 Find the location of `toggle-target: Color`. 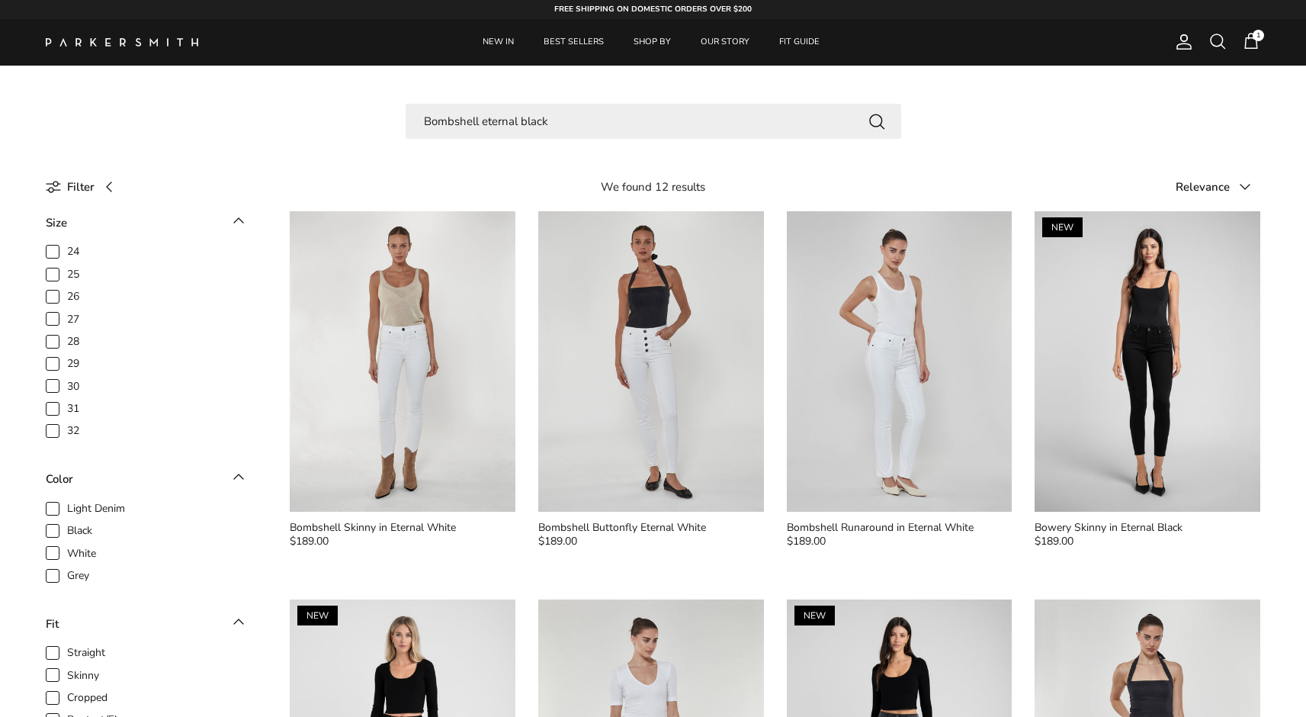

toggle-target: Color is located at coordinates (145, 483).